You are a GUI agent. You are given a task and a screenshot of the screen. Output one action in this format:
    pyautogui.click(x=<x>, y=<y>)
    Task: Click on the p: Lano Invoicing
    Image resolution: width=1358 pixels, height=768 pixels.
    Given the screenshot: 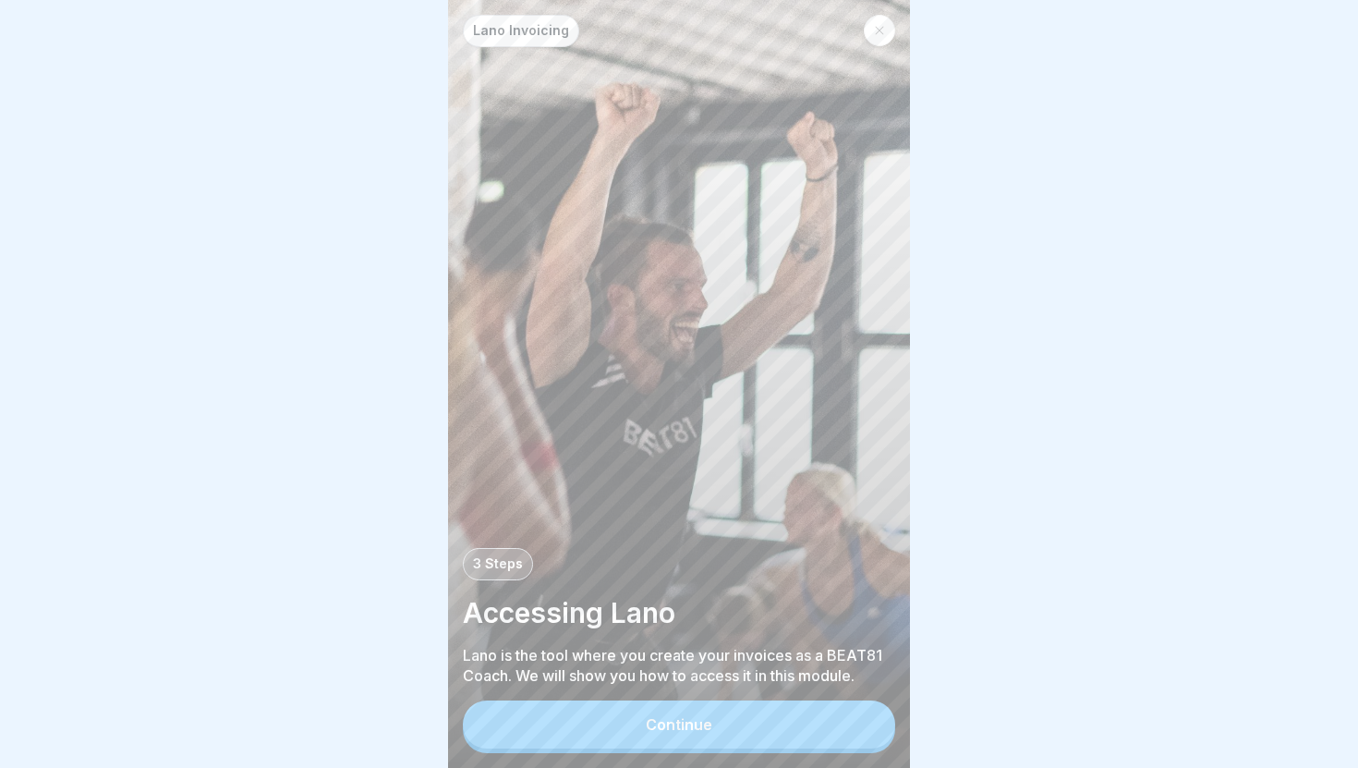 What is the action you would take?
    pyautogui.click(x=521, y=30)
    